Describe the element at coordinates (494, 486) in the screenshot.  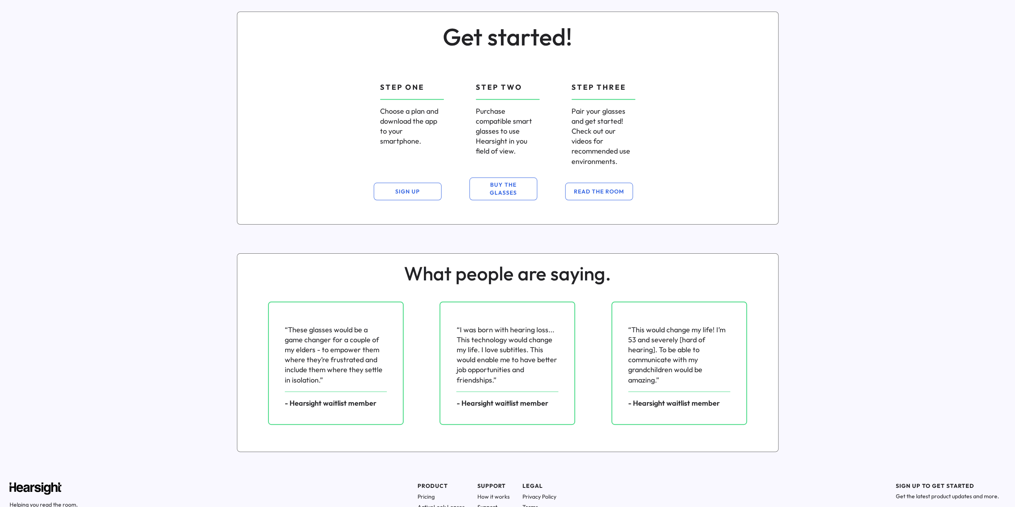
I see `div: SUPPORT` at that location.